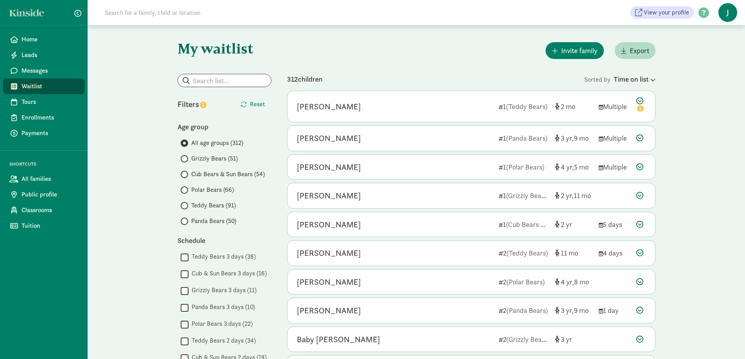  Describe the element at coordinates (582, 282) in the screenshot. I see `span: 8` at that location.